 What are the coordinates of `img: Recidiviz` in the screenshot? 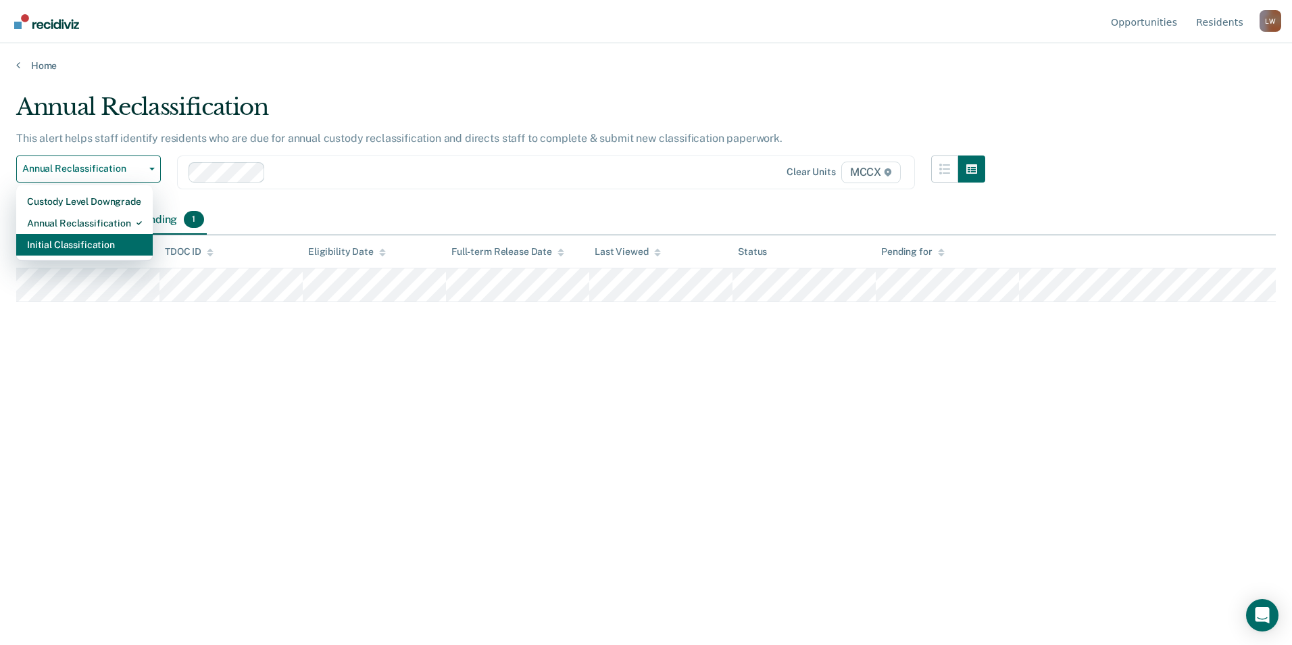 It's located at (47, 22).